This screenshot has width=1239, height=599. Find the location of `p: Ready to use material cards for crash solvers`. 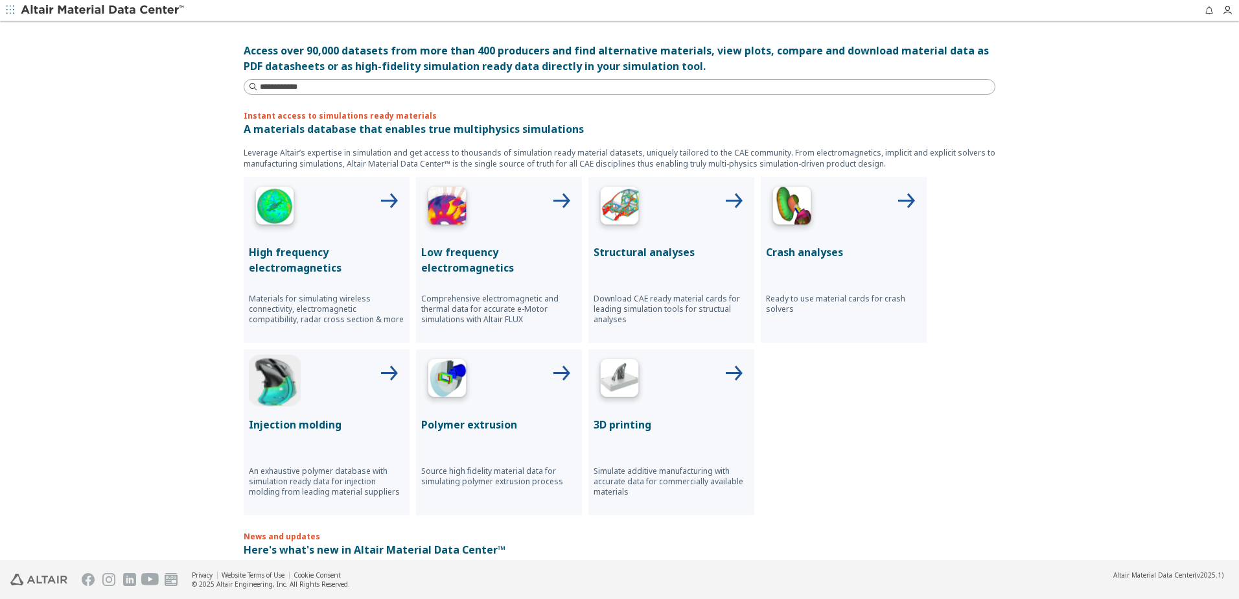

p: Ready to use material cards for crash solvers is located at coordinates (844, 304).